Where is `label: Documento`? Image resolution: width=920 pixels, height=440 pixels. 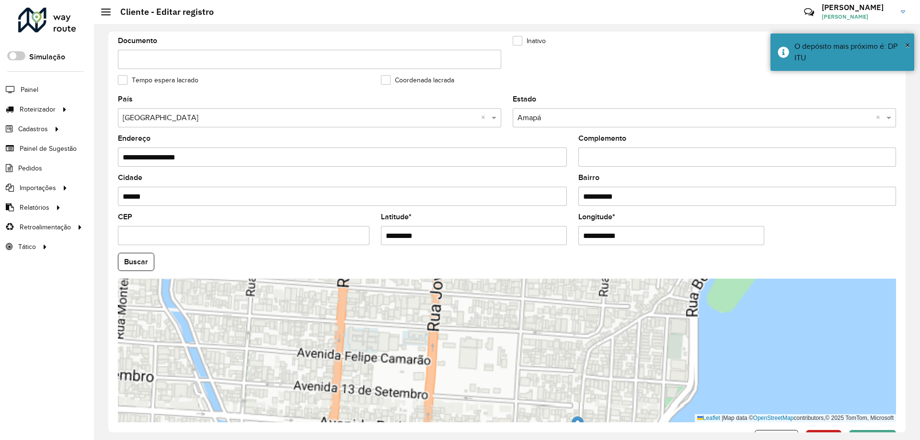
label: Documento is located at coordinates (137, 41).